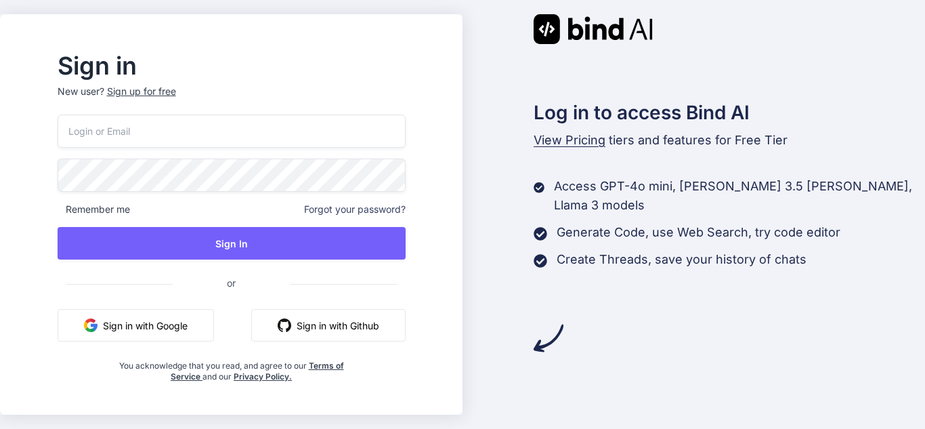 The height and width of the screenshot is (429, 925). Describe the element at coordinates (232, 66) in the screenshot. I see `h2: Sign in` at that location.